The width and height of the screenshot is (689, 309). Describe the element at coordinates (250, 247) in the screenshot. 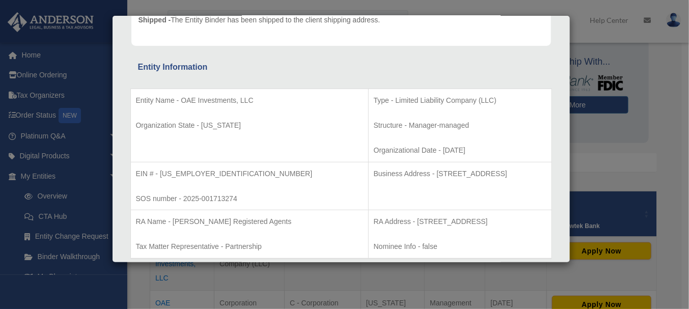

I see `p: Tax Matter Representative - Partnership` at that location.